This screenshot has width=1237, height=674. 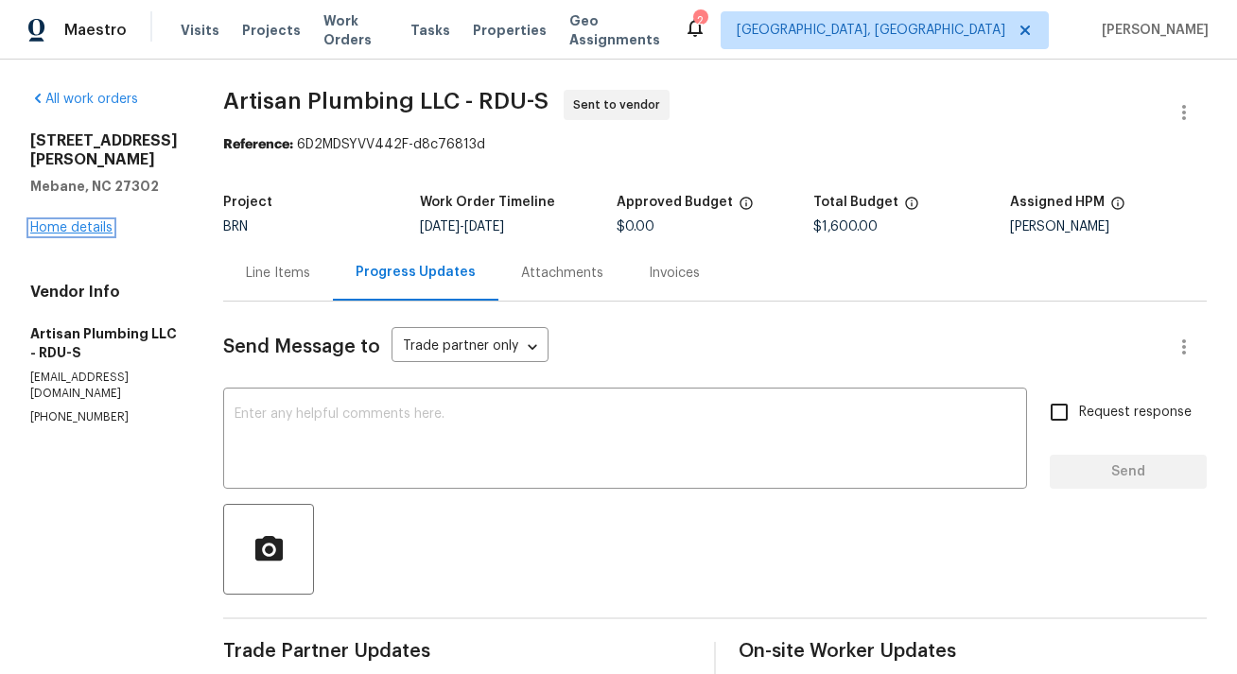 I want to click on a: Home details, so click(x=71, y=228).